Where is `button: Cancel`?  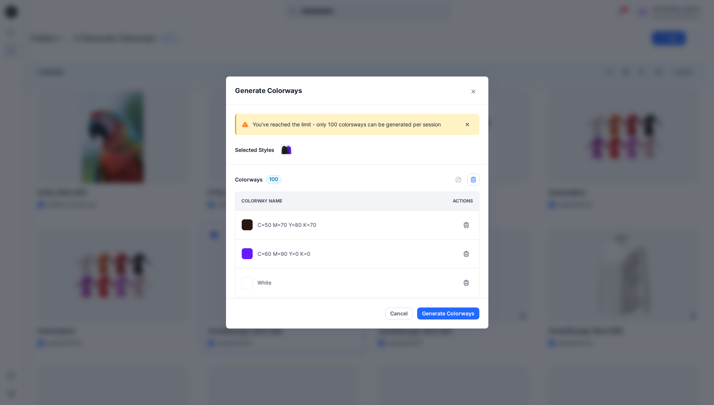 button: Cancel is located at coordinates (399, 314).